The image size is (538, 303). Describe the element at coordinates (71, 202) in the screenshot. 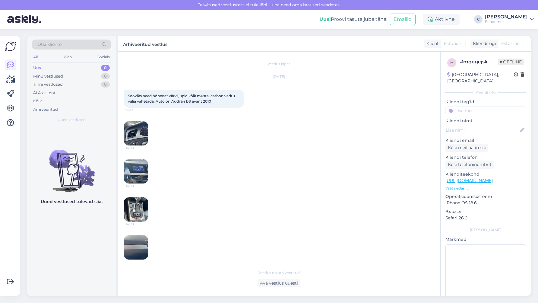

I see `p: Uued vestlused tulevad siia.` at that location.